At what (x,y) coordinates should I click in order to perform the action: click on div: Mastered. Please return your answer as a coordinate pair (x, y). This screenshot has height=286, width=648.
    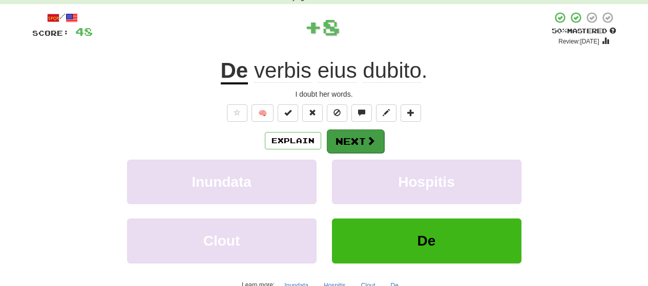
    Looking at the image, I should click on (584, 31).